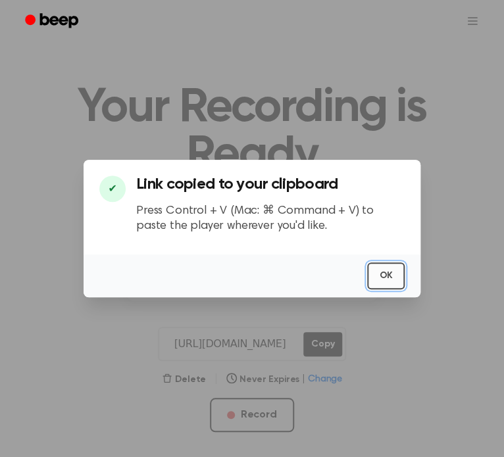 The width and height of the screenshot is (504, 457). Describe the element at coordinates (472, 21) in the screenshot. I see `button: Open menu` at that location.